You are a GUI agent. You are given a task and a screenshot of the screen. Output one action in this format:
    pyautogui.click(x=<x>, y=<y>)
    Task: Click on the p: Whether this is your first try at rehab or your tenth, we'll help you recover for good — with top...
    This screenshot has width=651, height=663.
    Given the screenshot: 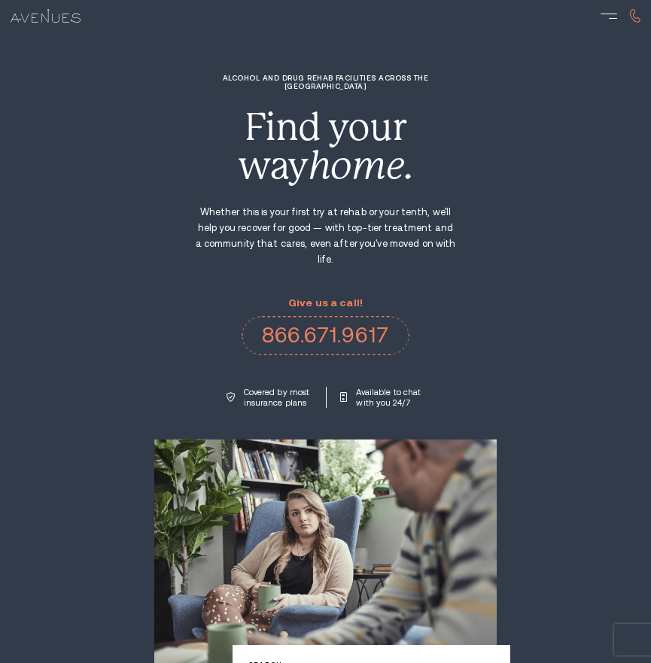 What is the action you would take?
    pyautogui.click(x=326, y=236)
    